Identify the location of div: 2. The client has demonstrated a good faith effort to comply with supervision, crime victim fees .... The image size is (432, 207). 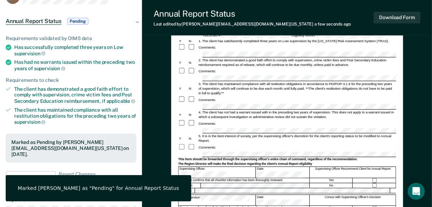
(296, 62).